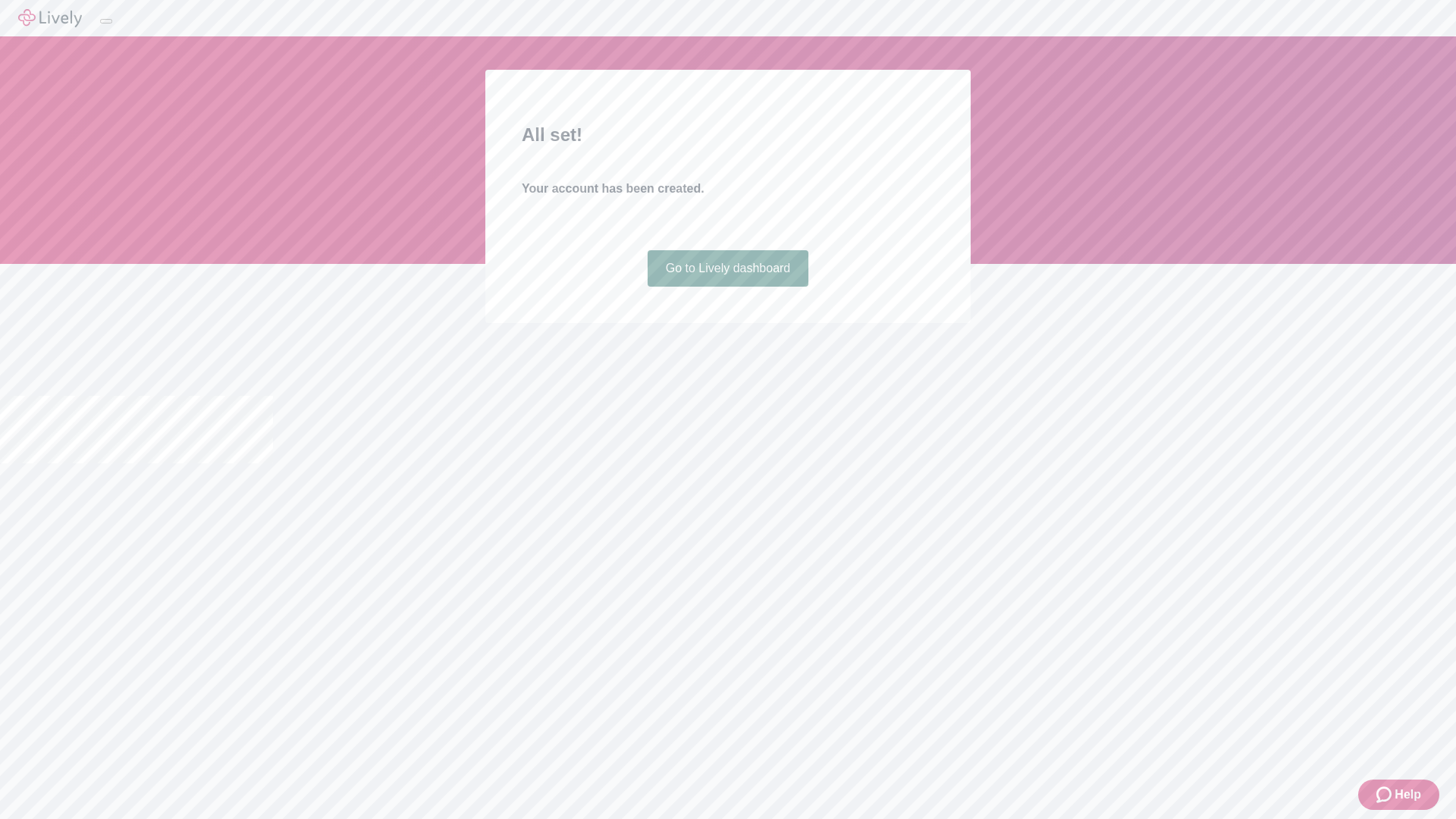  What do you see at coordinates (1398, 795) in the screenshot?
I see `button: Zendesk support iconHelp` at bounding box center [1398, 795].